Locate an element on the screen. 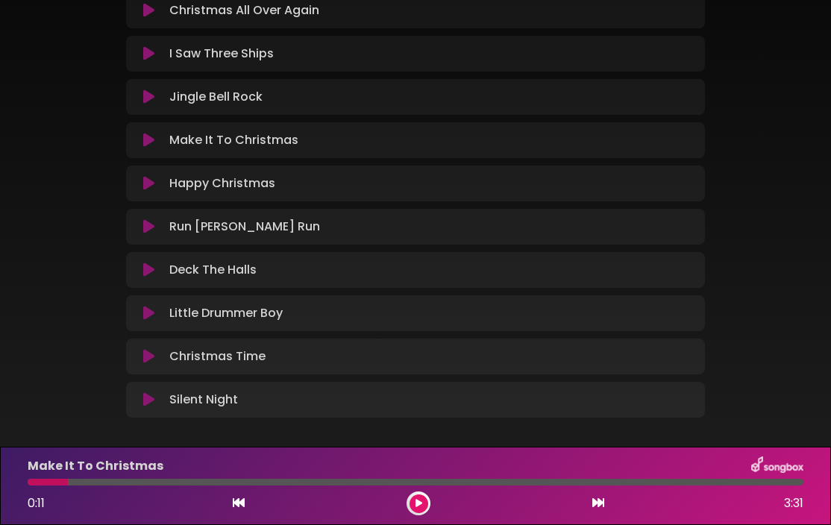  p: Jingle Bell Rock is located at coordinates (216, 97).